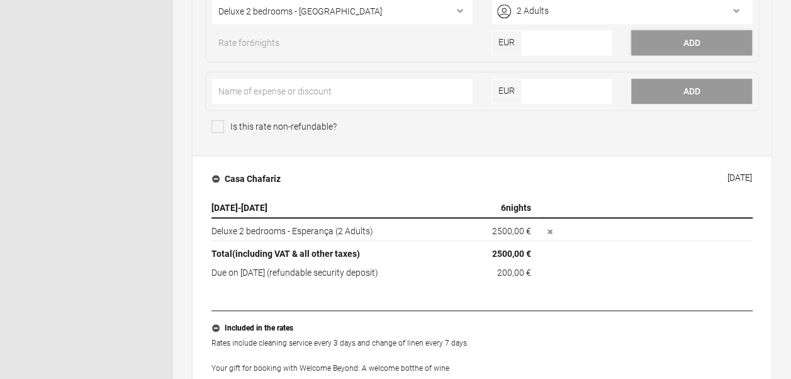  What do you see at coordinates (342, 91) in the screenshot?
I see `input: Name of expense or discount` at bounding box center [342, 91].